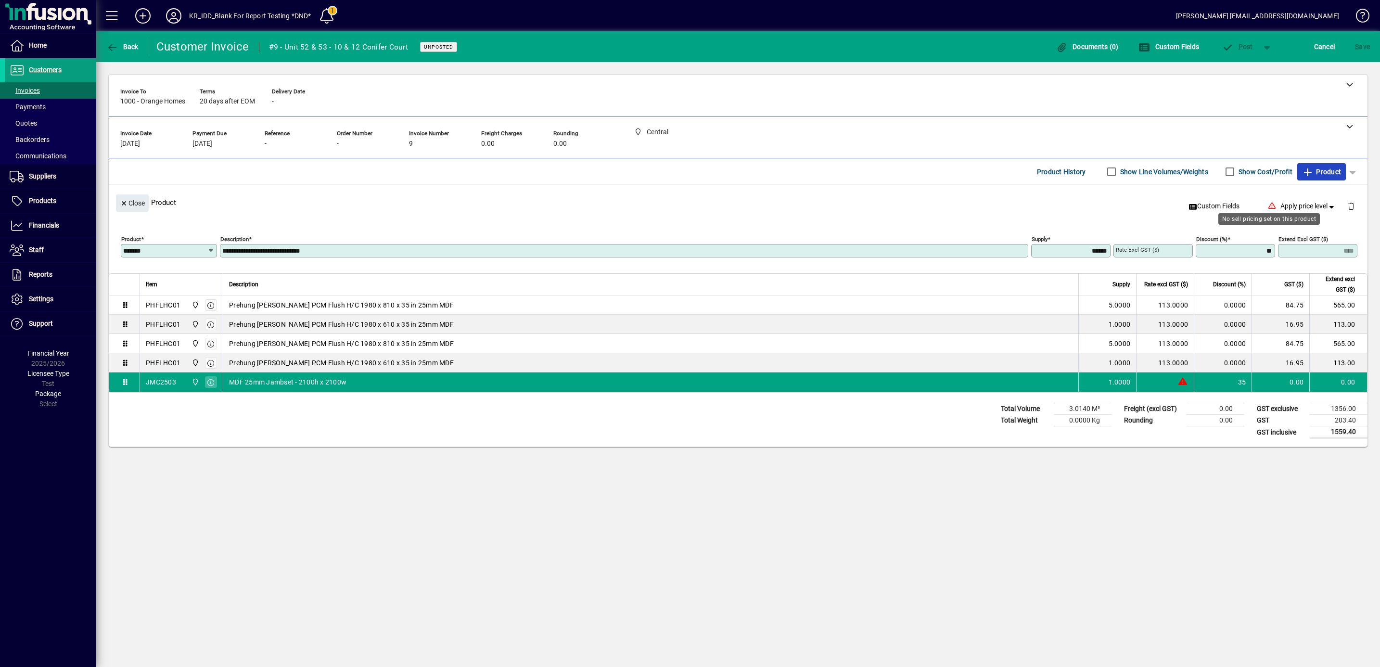 The width and height of the screenshot is (1380, 667). What do you see at coordinates (1166, 284) in the screenshot?
I see `span: Rate excl GST ($)` at bounding box center [1166, 284].